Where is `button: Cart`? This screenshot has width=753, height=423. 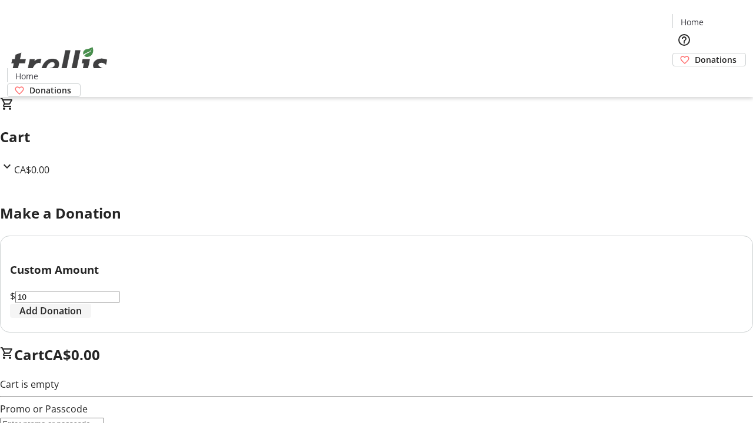
button: Cart is located at coordinates (684, 78).